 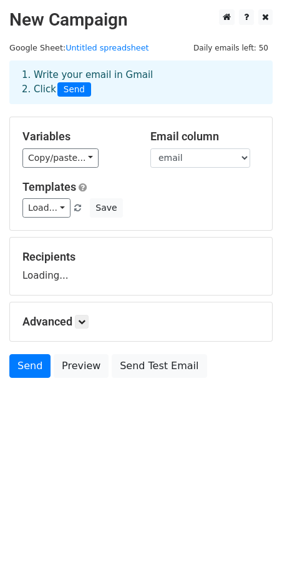 What do you see at coordinates (46, 208) in the screenshot?
I see `a: Load...` at bounding box center [46, 208].